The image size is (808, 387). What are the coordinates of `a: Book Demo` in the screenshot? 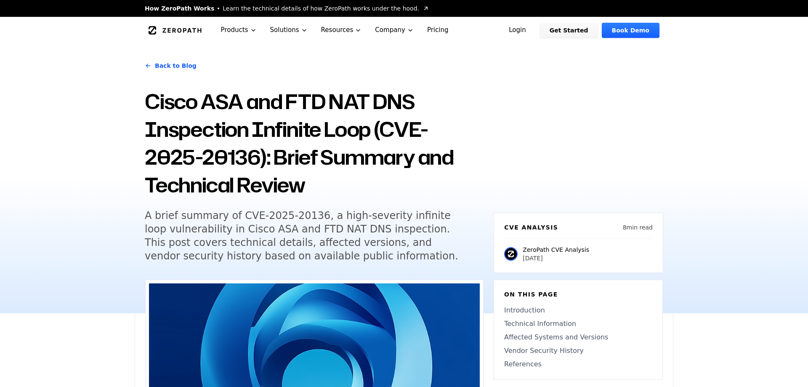 It's located at (630, 30).